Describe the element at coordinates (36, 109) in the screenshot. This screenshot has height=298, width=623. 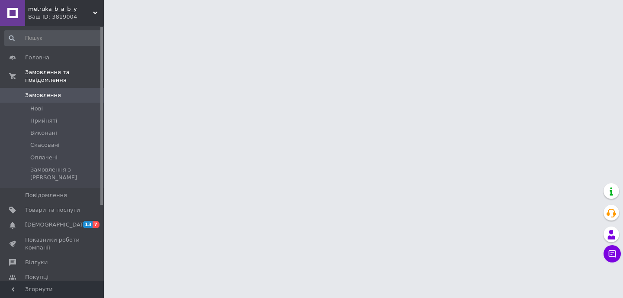
I see `span: Нові` at that location.